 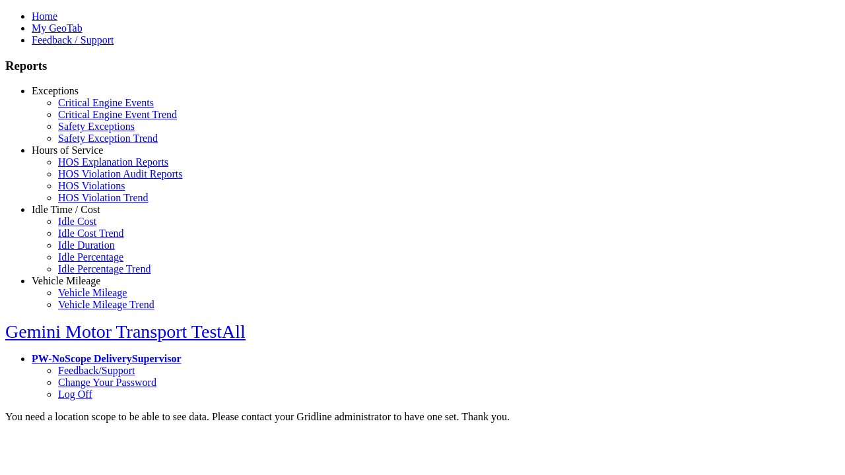 I want to click on a: Gemini Motor Transport TestAll, so click(x=125, y=331).